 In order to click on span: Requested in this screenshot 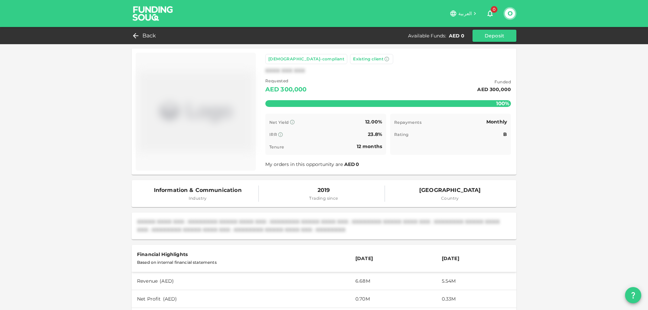, I will do `click(286, 81)`.